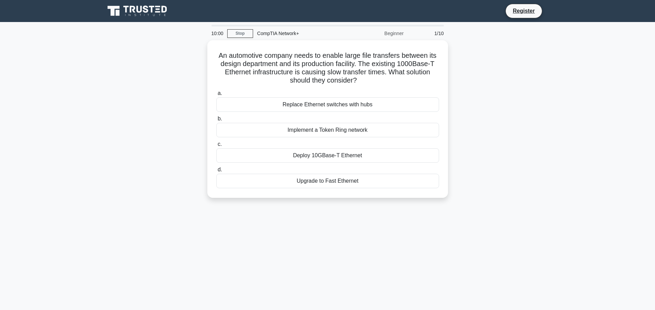  I want to click on div: 1/10, so click(427, 33).